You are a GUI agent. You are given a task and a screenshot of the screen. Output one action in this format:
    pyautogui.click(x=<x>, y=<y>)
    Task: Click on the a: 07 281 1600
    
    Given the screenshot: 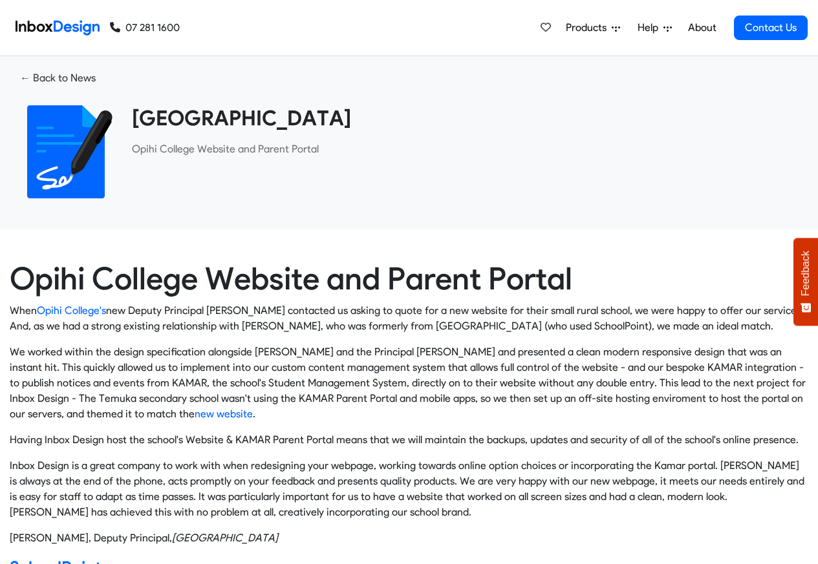 What is the action you would take?
    pyautogui.click(x=145, y=28)
    